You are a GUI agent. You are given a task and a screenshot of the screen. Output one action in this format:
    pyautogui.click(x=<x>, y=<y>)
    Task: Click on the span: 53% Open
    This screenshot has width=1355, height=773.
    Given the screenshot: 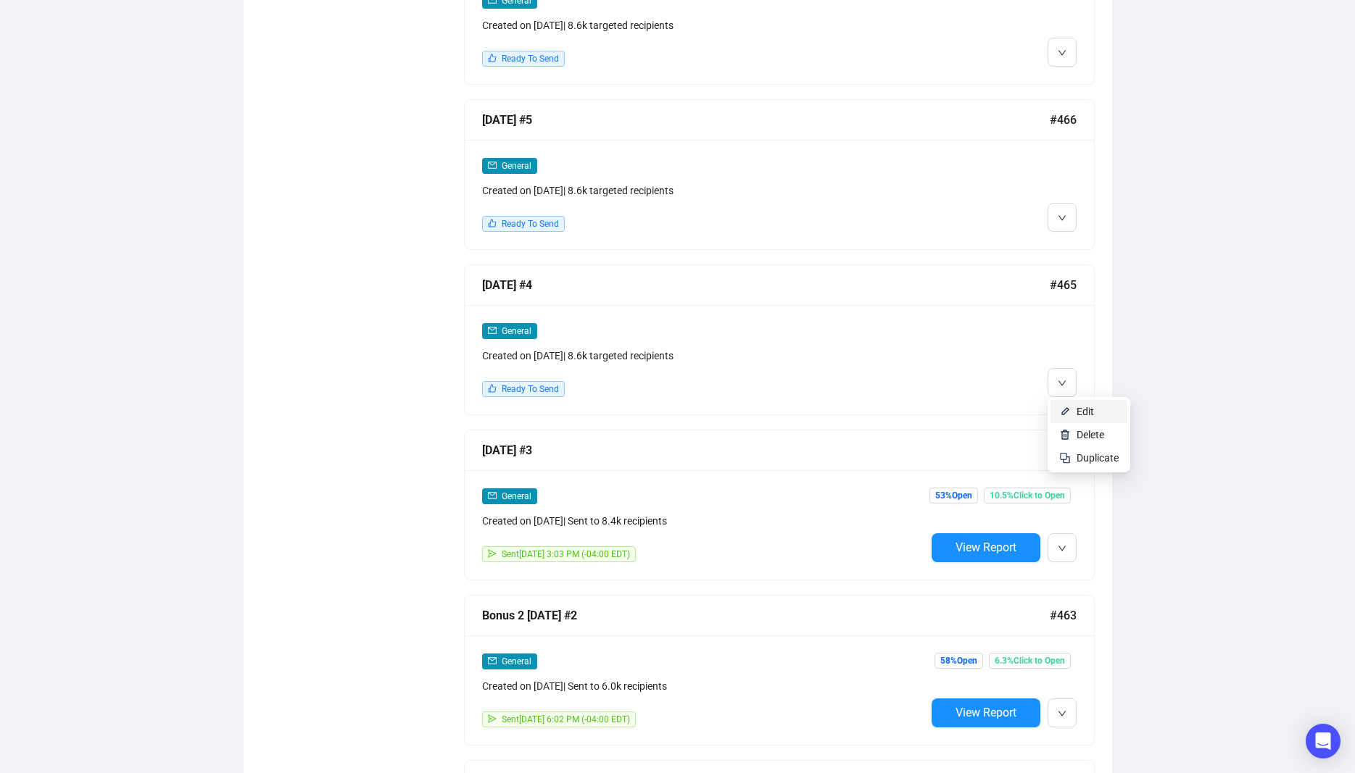 What is the action you would take?
    pyautogui.click(x=953, y=496)
    